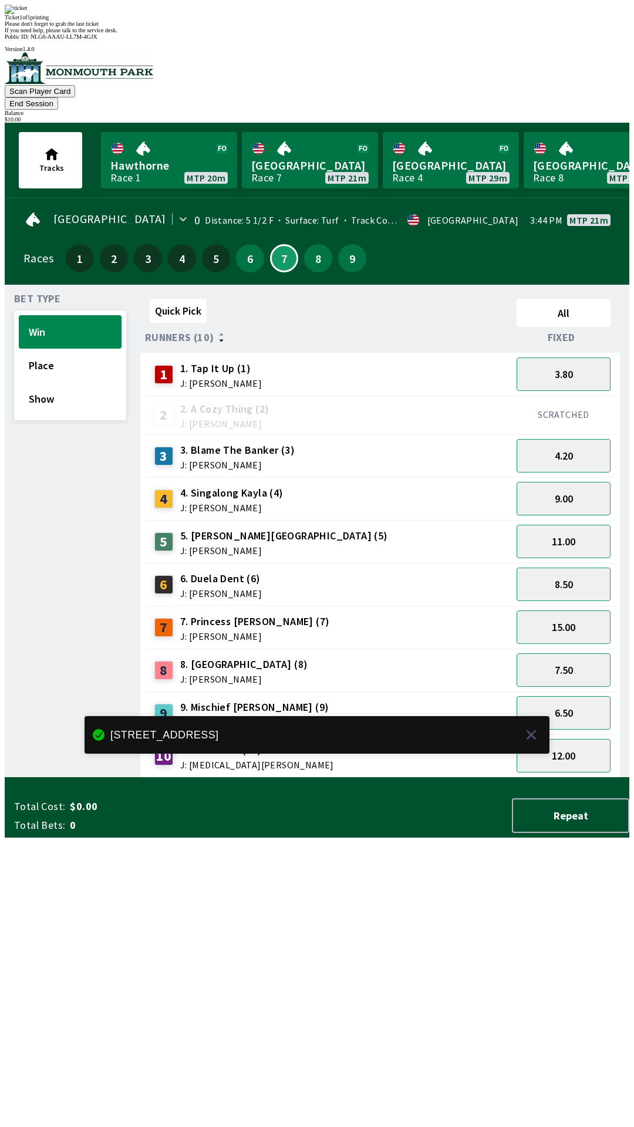  What do you see at coordinates (38, 258) in the screenshot?
I see `div: Races` at bounding box center [38, 258].